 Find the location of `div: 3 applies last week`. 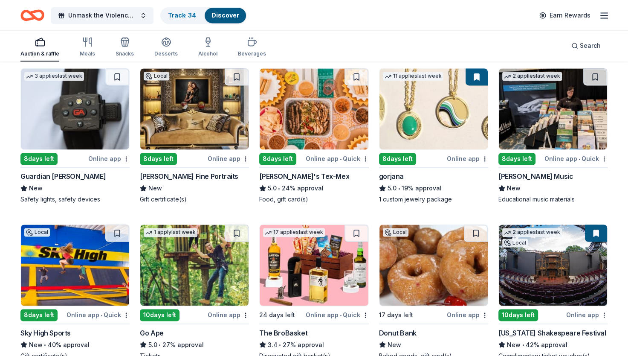

div: 3 applies last week is located at coordinates (54, 76).